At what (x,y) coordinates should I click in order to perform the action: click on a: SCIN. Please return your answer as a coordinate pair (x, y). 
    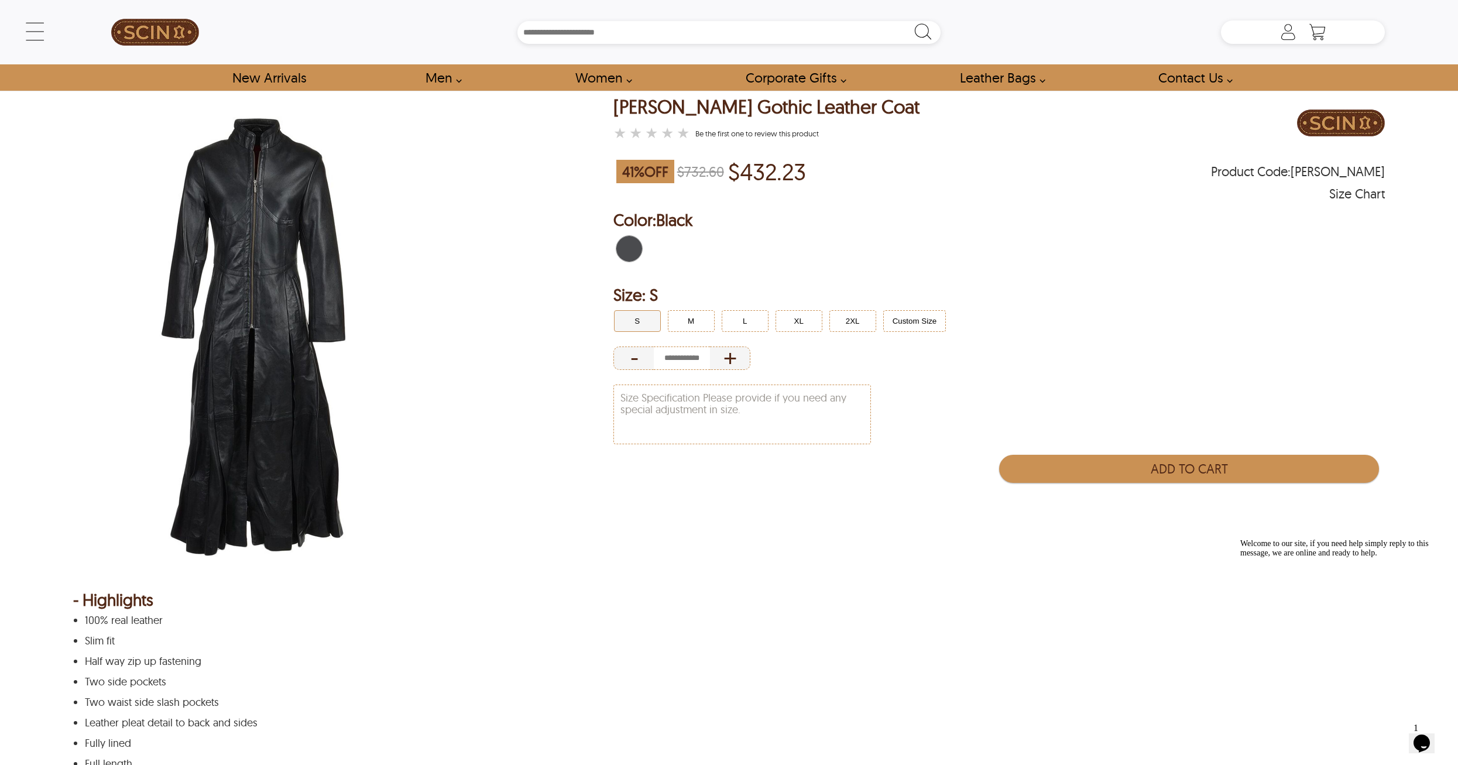
    Looking at the image, I should click on (155, 32).